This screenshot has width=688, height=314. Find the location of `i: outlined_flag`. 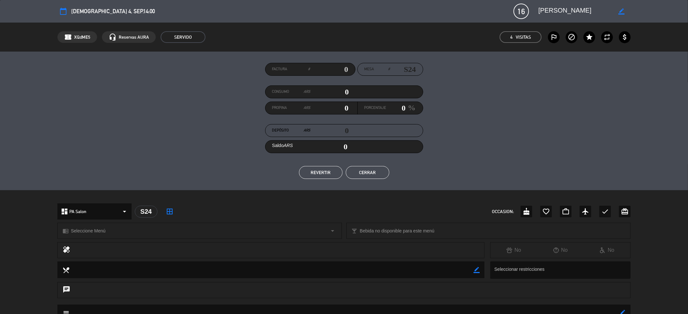

i: outlined_flag is located at coordinates (554, 37).